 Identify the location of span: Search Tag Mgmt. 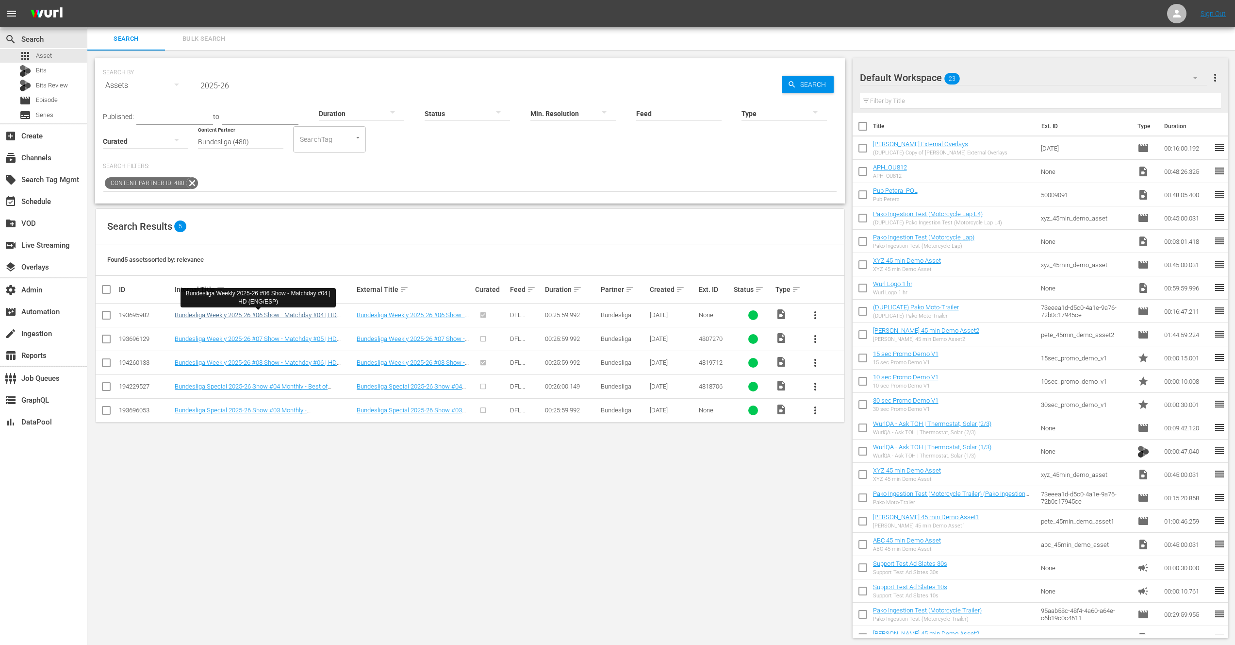
(11, 180).